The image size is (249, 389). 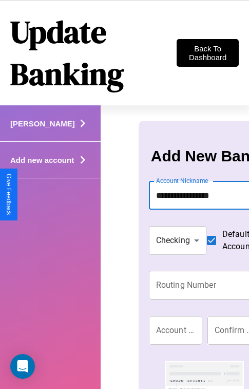 What do you see at coordinates (208, 53) in the screenshot?
I see `button: Back To Dashboard` at bounding box center [208, 53].